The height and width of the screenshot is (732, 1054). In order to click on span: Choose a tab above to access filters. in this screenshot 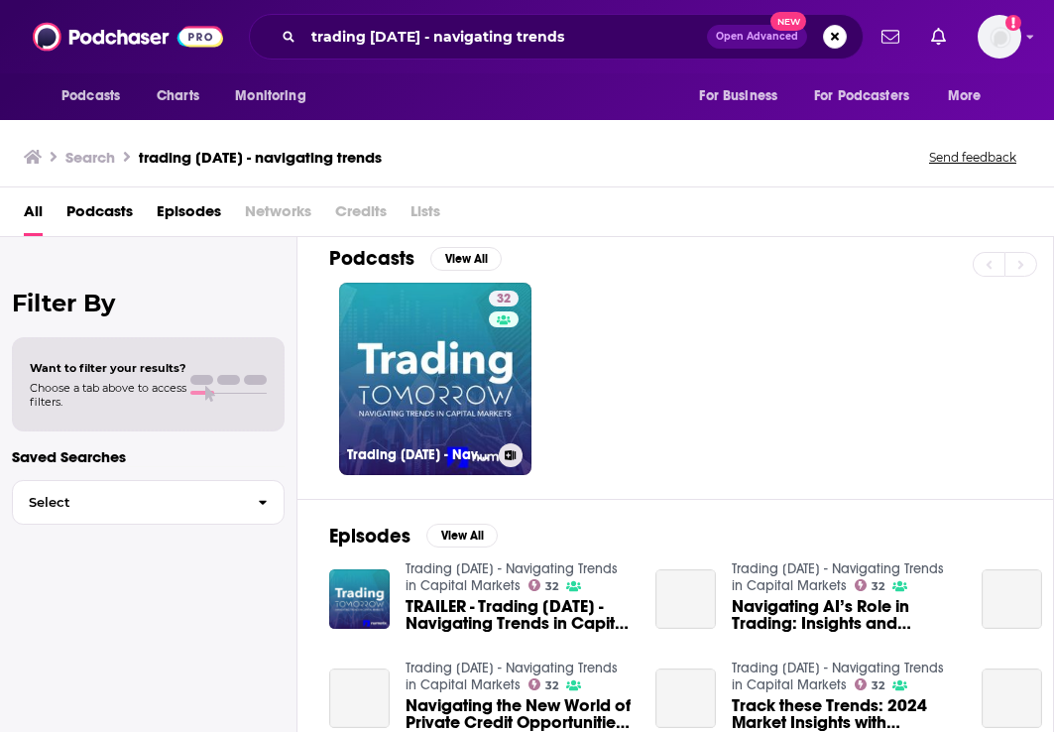, I will do `click(108, 395)`.